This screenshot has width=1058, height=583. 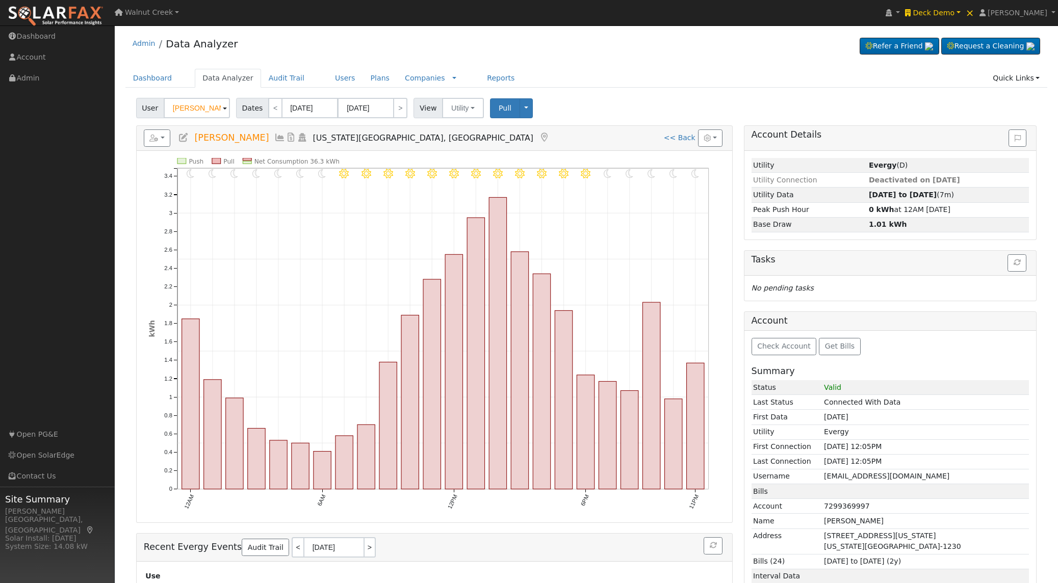 What do you see at coordinates (425, 78) in the screenshot?
I see `a: Companies` at bounding box center [425, 78].